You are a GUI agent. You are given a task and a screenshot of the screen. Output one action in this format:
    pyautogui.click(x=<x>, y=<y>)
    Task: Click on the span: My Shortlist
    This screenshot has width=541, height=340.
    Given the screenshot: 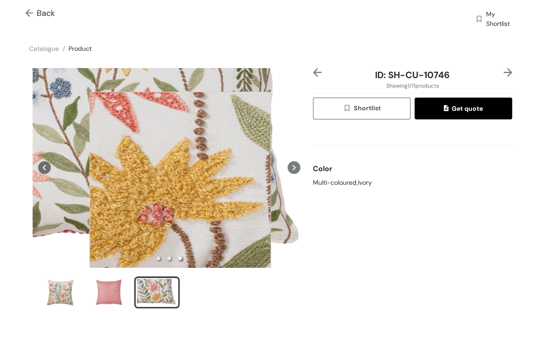 What is the action you would take?
    pyautogui.click(x=501, y=19)
    